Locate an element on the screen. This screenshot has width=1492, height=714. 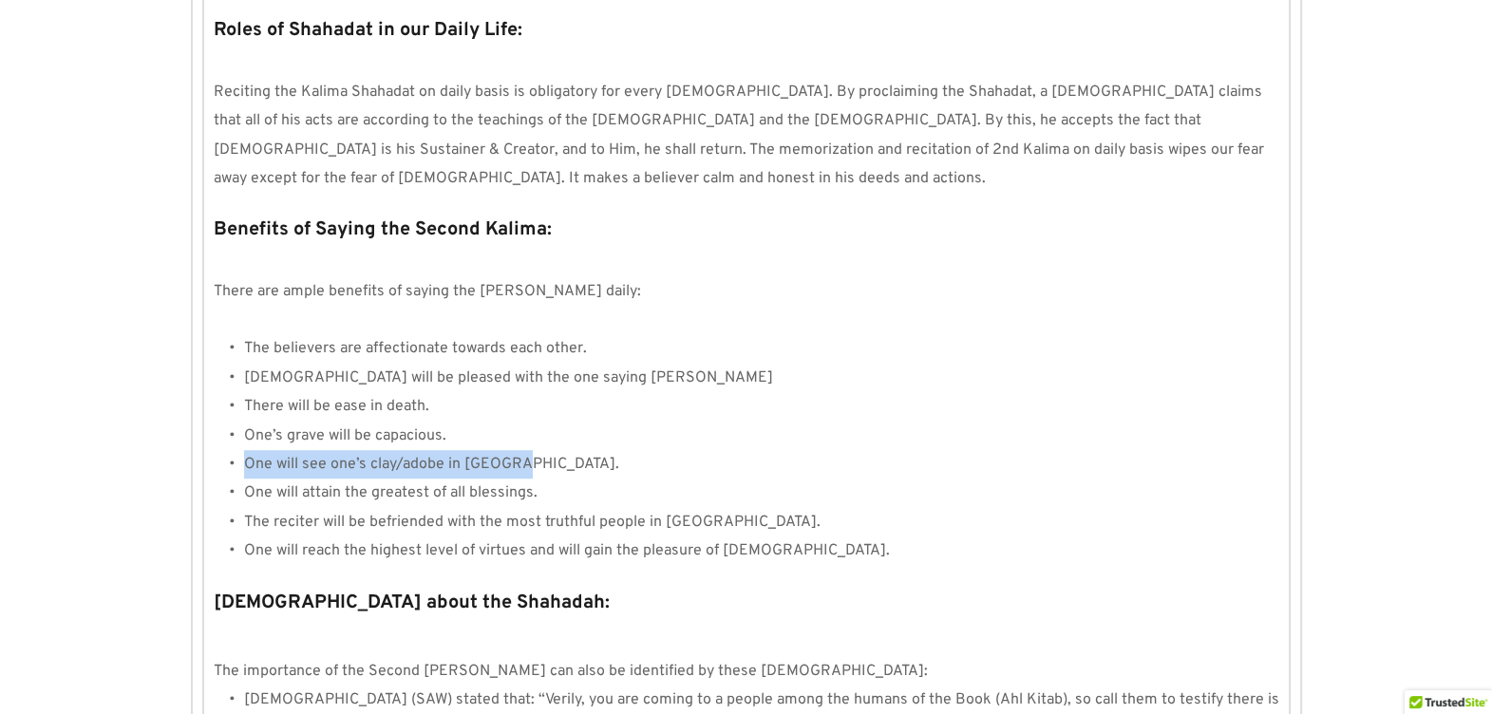
span: One will attain the greatest of all blessings. is located at coordinates (390, 493).